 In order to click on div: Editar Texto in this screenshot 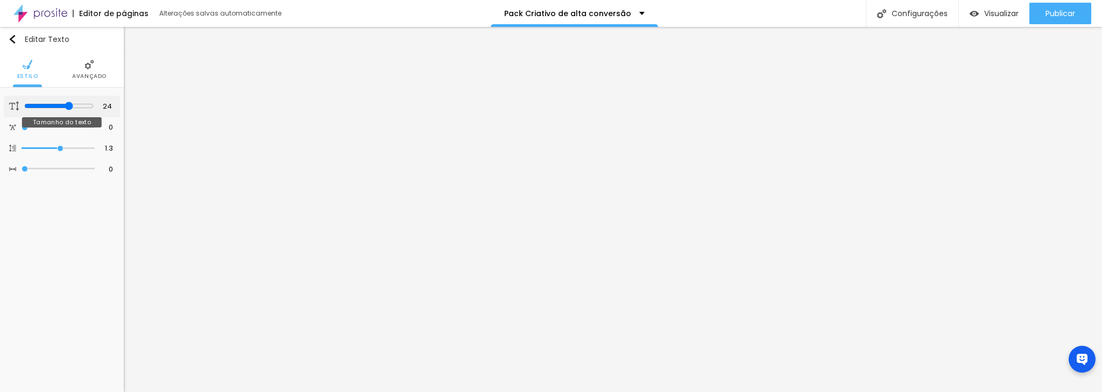, I will do `click(39, 39)`.